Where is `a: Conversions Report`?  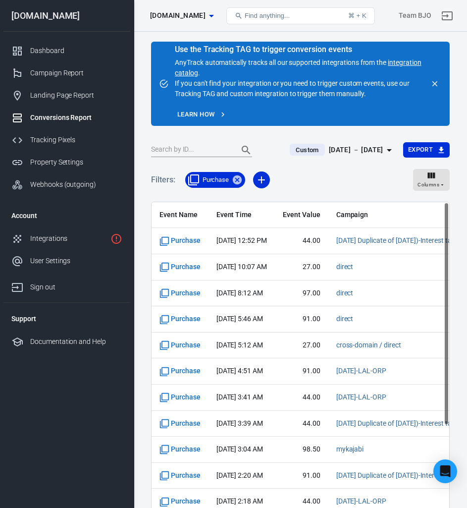
a: Conversions Report is located at coordinates (67, 117).